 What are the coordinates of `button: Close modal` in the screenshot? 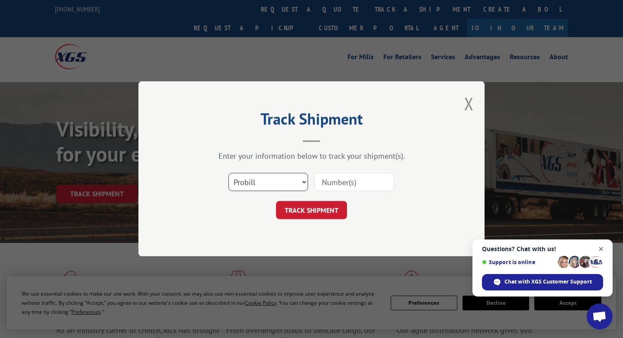 It's located at (469, 103).